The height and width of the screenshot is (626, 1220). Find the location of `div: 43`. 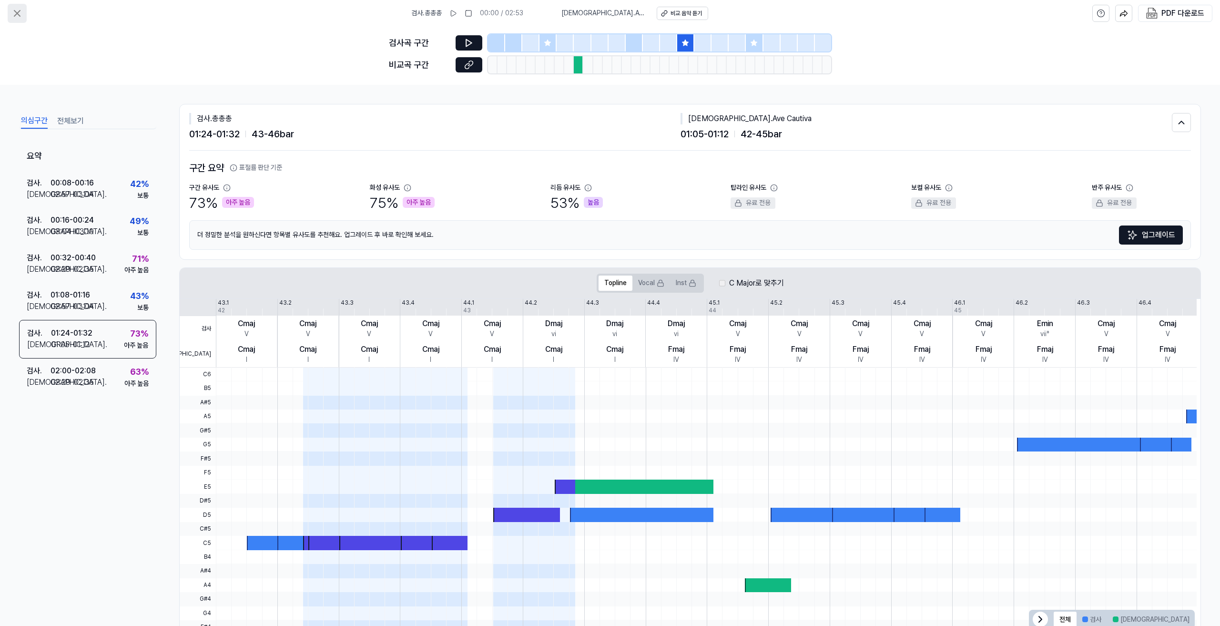

div: 43 is located at coordinates (467, 310).